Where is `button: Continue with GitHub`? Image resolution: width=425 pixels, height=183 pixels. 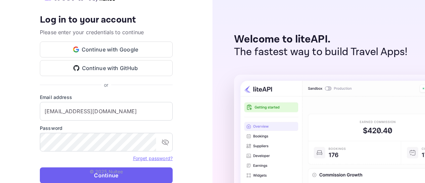
button: Continue with GitHub is located at coordinates (106, 68).